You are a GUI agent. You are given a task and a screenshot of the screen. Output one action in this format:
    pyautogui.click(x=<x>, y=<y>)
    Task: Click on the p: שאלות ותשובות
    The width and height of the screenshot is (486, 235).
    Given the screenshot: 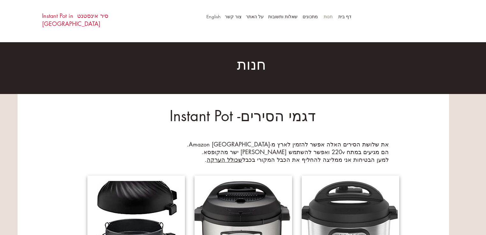 What is the action you would take?
    pyautogui.click(x=283, y=17)
    